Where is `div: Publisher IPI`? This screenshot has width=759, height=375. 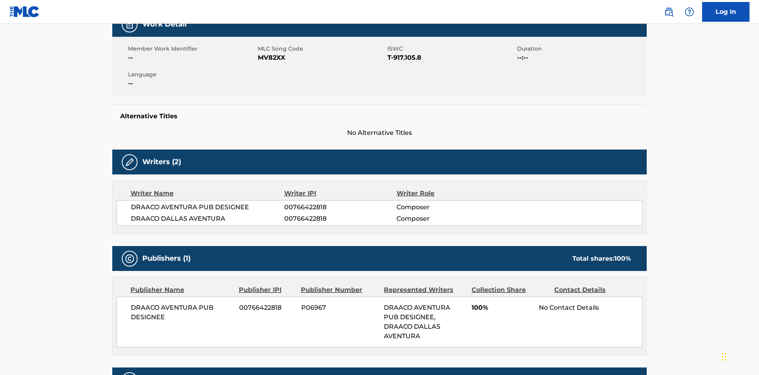 div: Publisher IPI is located at coordinates (267, 290).